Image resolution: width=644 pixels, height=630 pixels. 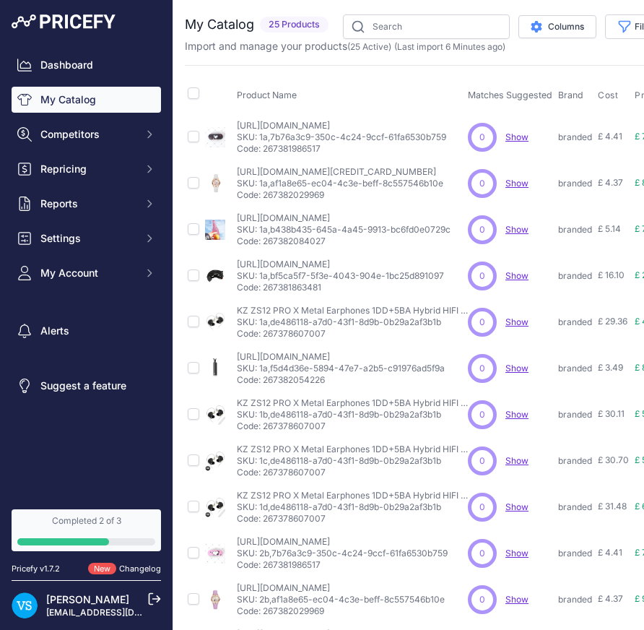 What do you see at coordinates (352, 415) in the screenshot?
I see `p: SKU: 1b,de486118-a7d0-43f1-8d9b-0b29a2af3b1b` at bounding box center [352, 415].